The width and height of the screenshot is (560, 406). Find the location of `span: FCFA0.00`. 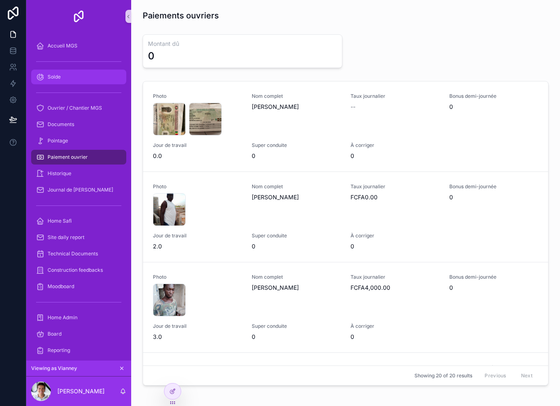

span: FCFA0.00 is located at coordinates (395, 198).